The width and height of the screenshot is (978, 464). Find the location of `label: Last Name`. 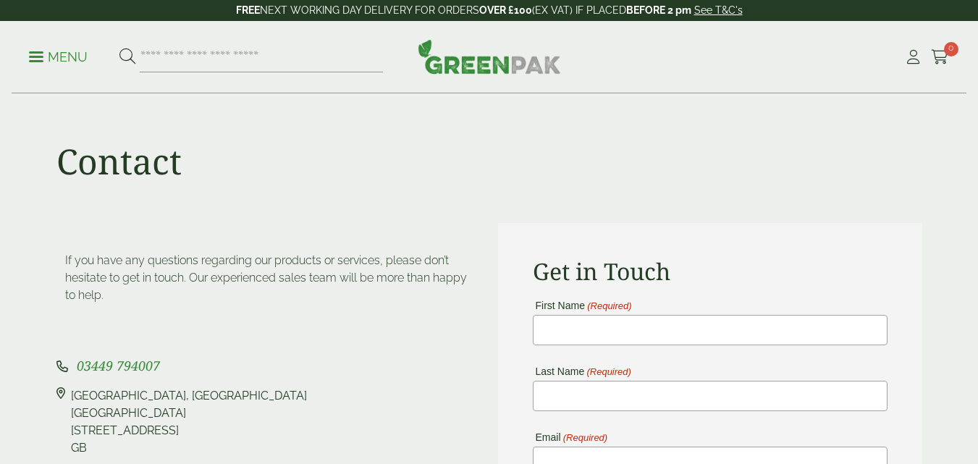

label: Last Name is located at coordinates (582, 371).